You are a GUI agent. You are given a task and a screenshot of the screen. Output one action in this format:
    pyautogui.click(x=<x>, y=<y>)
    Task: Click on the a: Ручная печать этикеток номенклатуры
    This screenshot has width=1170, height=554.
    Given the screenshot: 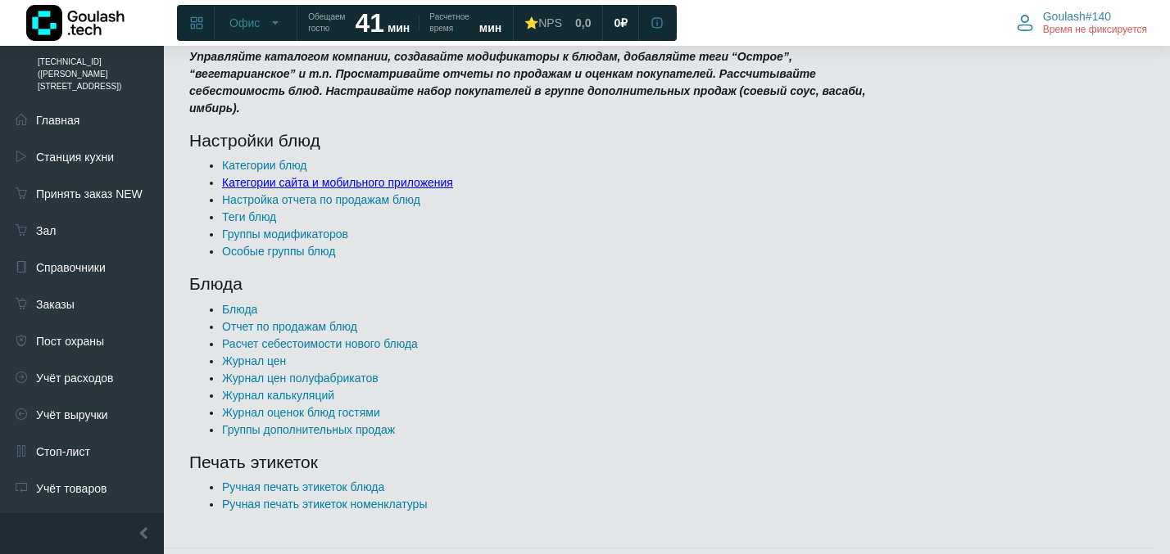 What is the action you would take?
    pyautogui.click(x=324, y=505)
    